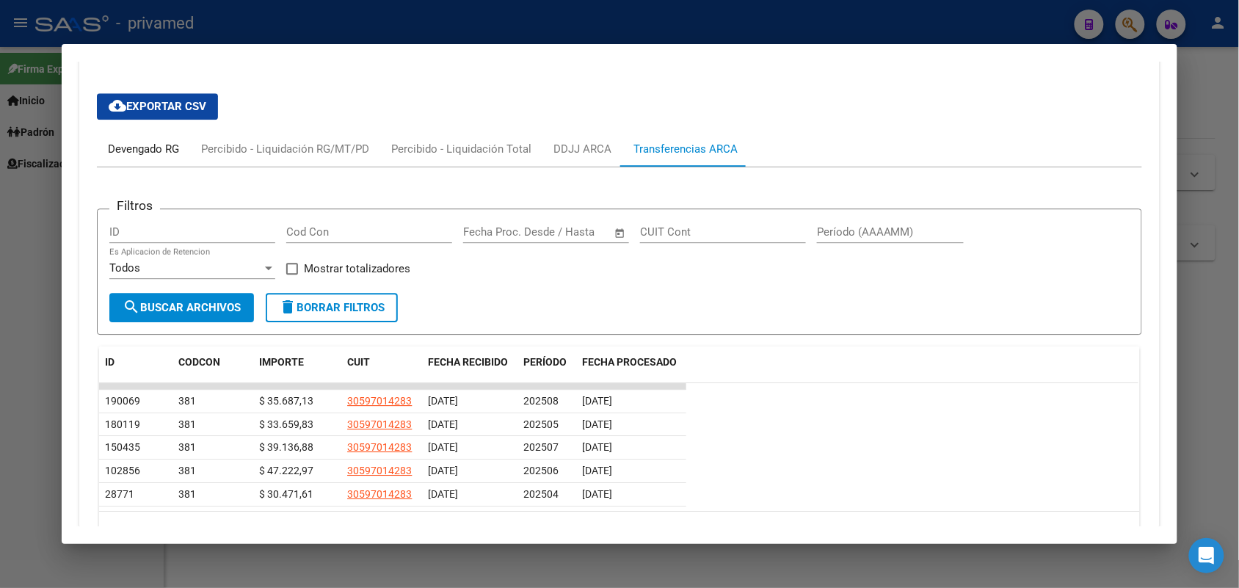 This screenshot has height=588, width=1239. I want to click on mat-icon: delete, so click(288, 307).